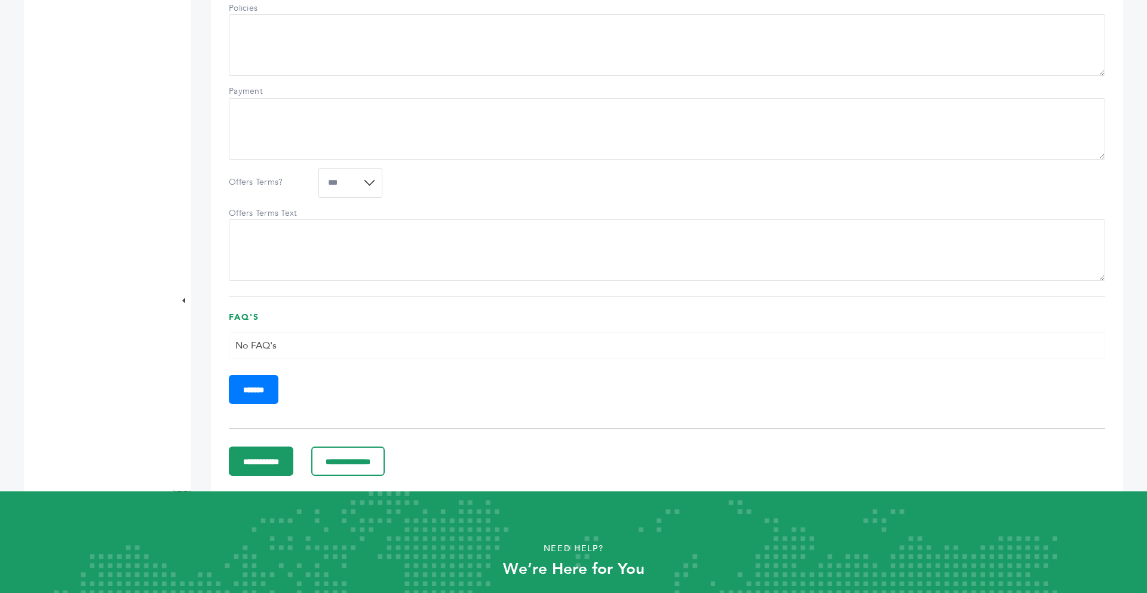 The image size is (1147, 593). What do you see at coordinates (271, 213) in the screenshot?
I see `label: Offers Terms Text` at bounding box center [271, 213].